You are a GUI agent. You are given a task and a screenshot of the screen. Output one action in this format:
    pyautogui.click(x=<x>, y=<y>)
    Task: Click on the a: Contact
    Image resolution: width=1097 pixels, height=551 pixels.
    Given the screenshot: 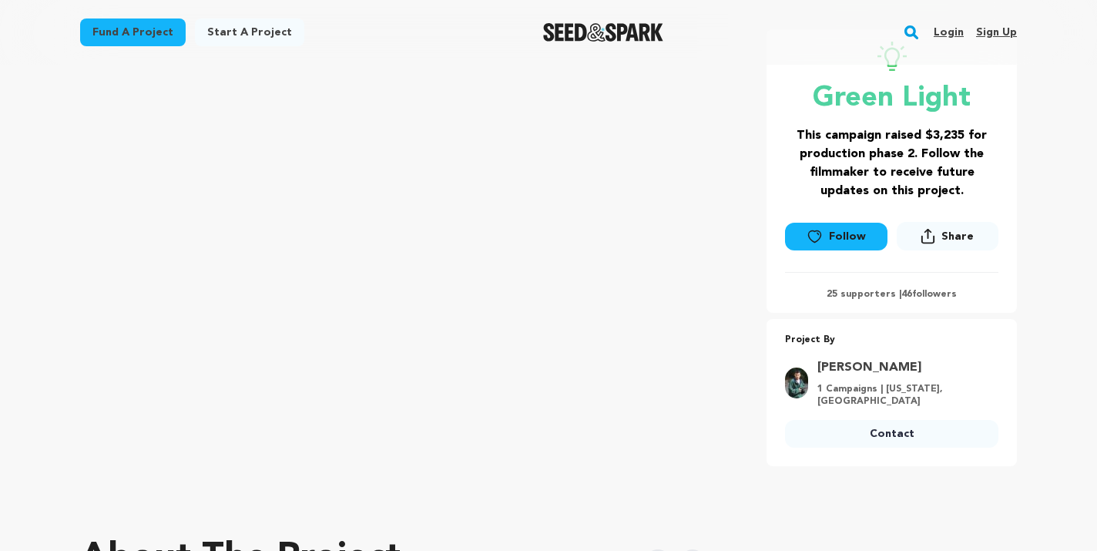 What is the action you would take?
    pyautogui.click(x=891, y=434)
    